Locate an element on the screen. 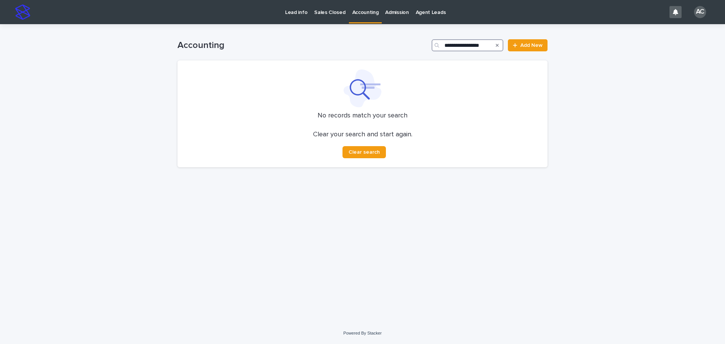  div: AC is located at coordinates (700, 12).